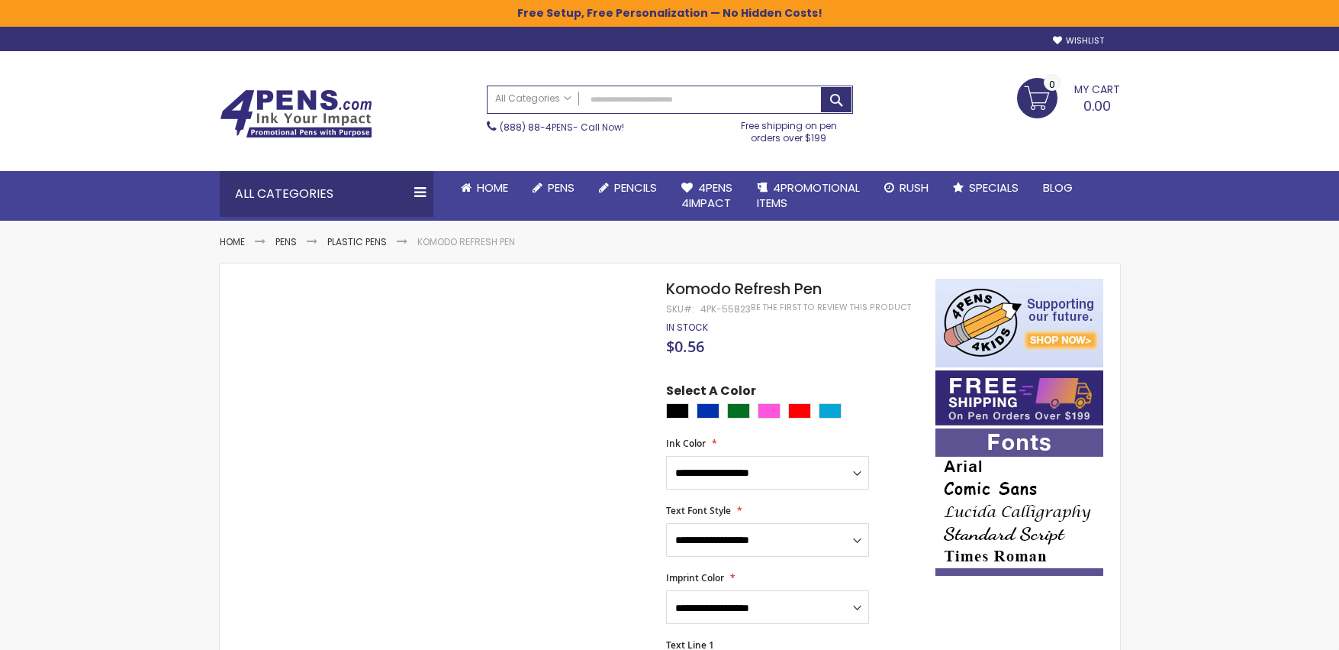  What do you see at coordinates (831, 307) in the screenshot?
I see `a: Be the first to review this product` at bounding box center [831, 307].